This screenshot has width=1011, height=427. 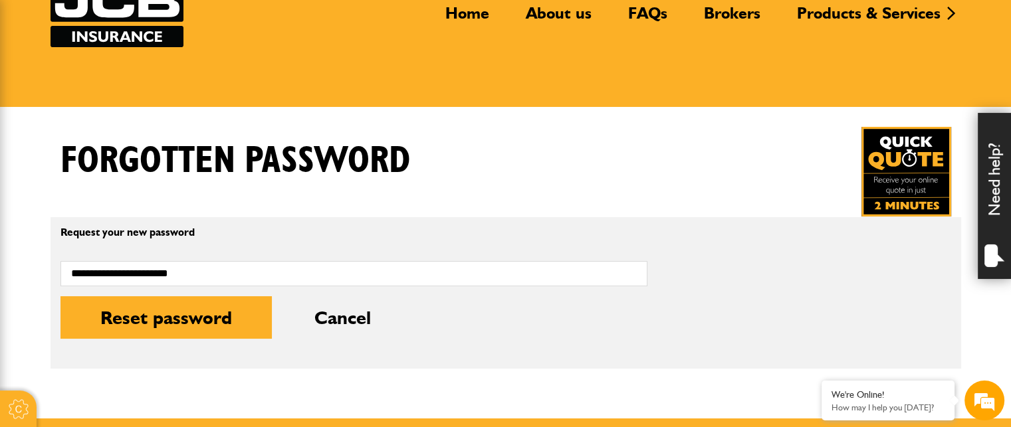 What do you see at coordinates (342, 318) in the screenshot?
I see `button: Cancel` at bounding box center [342, 318].